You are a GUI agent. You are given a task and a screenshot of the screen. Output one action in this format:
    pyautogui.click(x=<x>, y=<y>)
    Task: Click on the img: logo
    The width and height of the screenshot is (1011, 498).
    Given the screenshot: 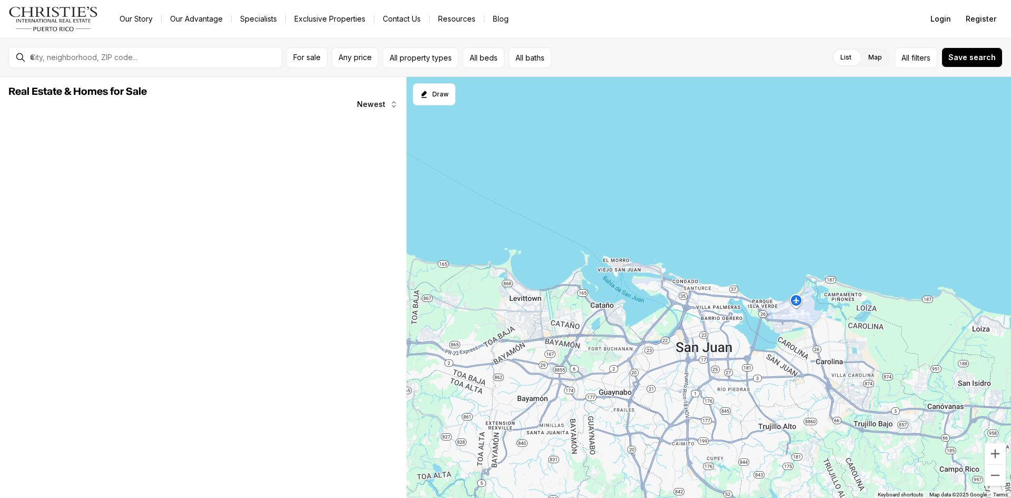 What is the action you would take?
    pyautogui.click(x=53, y=19)
    